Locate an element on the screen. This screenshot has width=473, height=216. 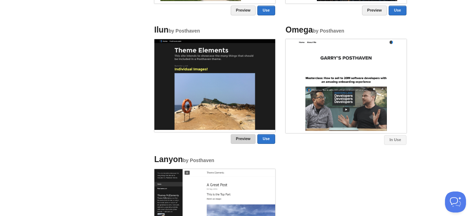
h4: Omega is located at coordinates (346, 30).